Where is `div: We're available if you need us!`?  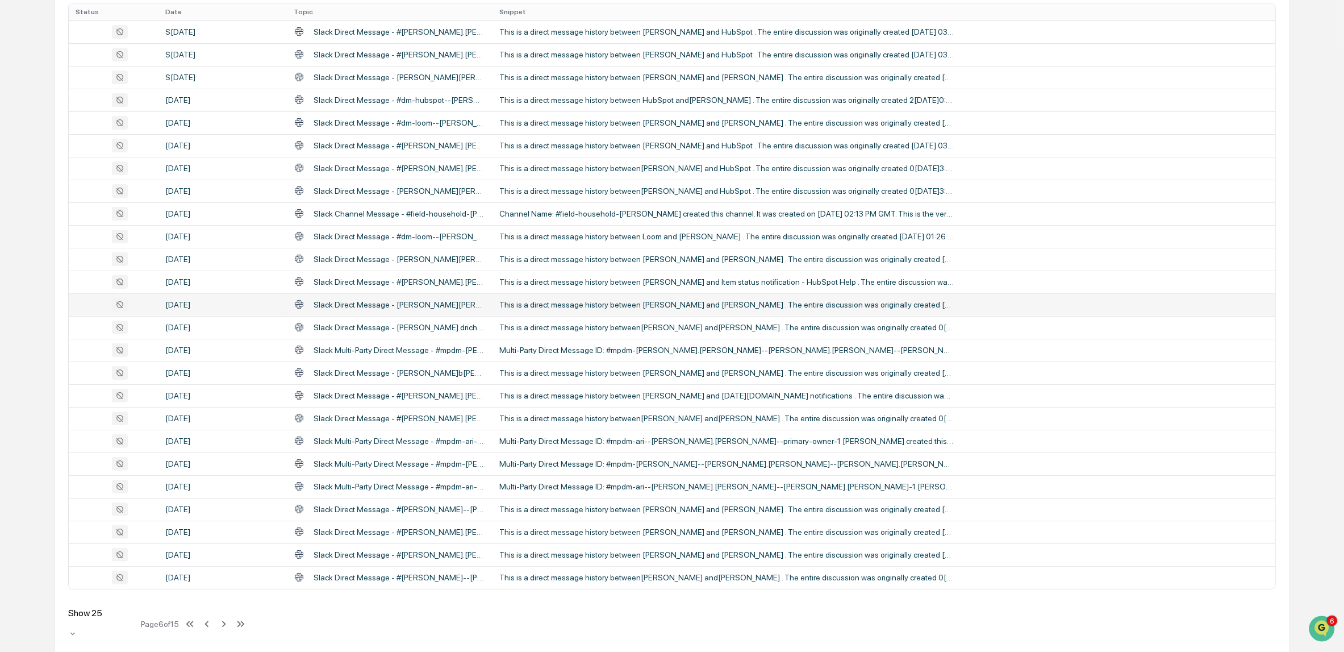
div: We're available if you need us! is located at coordinates (103, 102).